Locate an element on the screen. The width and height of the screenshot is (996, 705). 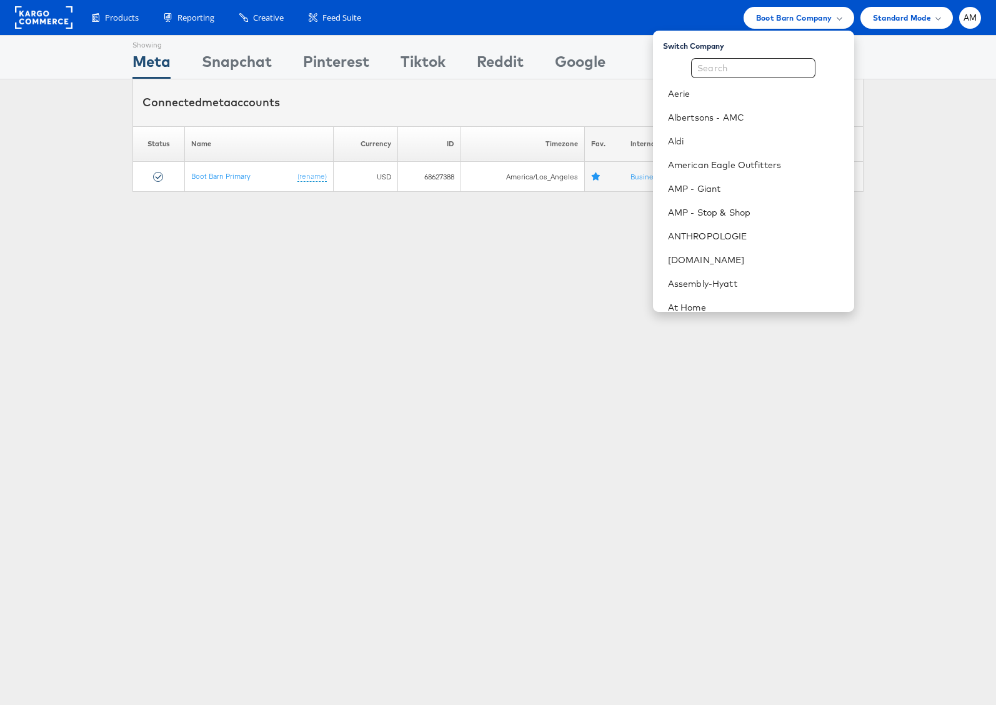
div: Reddit is located at coordinates (500, 64).